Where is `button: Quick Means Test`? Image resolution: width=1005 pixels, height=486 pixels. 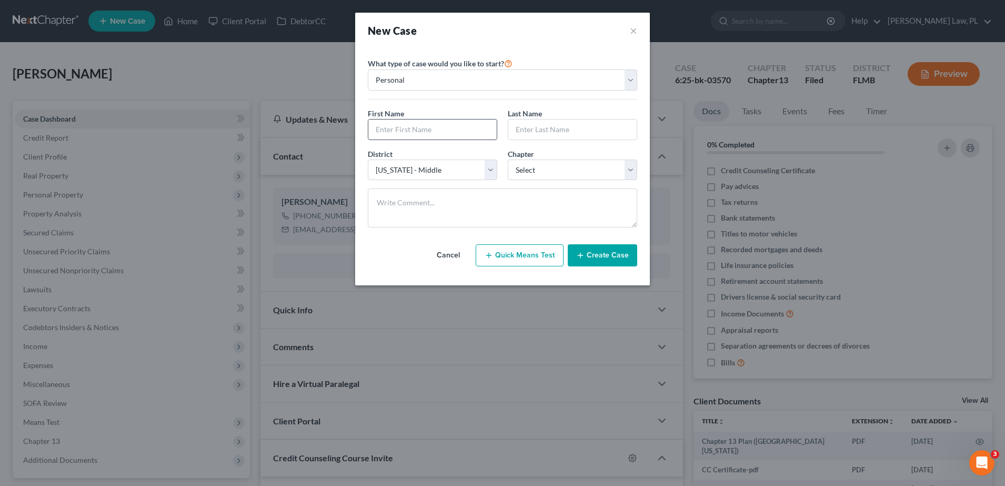
button: Quick Means Test is located at coordinates (519, 255).